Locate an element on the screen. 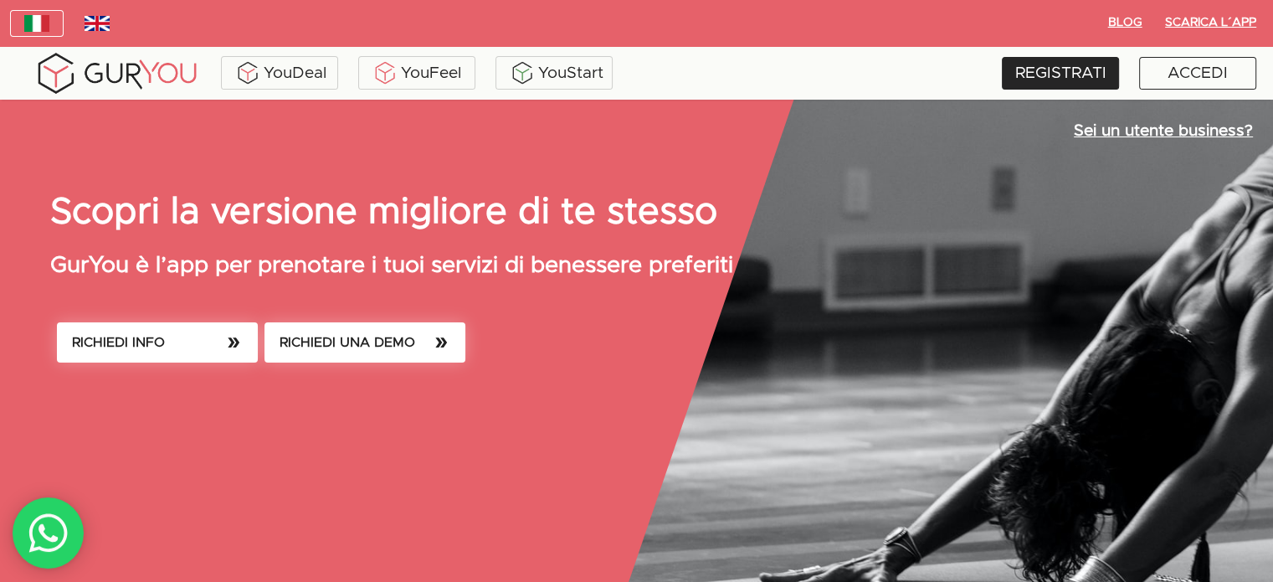  a: ACCEDI is located at coordinates (1197, 73).